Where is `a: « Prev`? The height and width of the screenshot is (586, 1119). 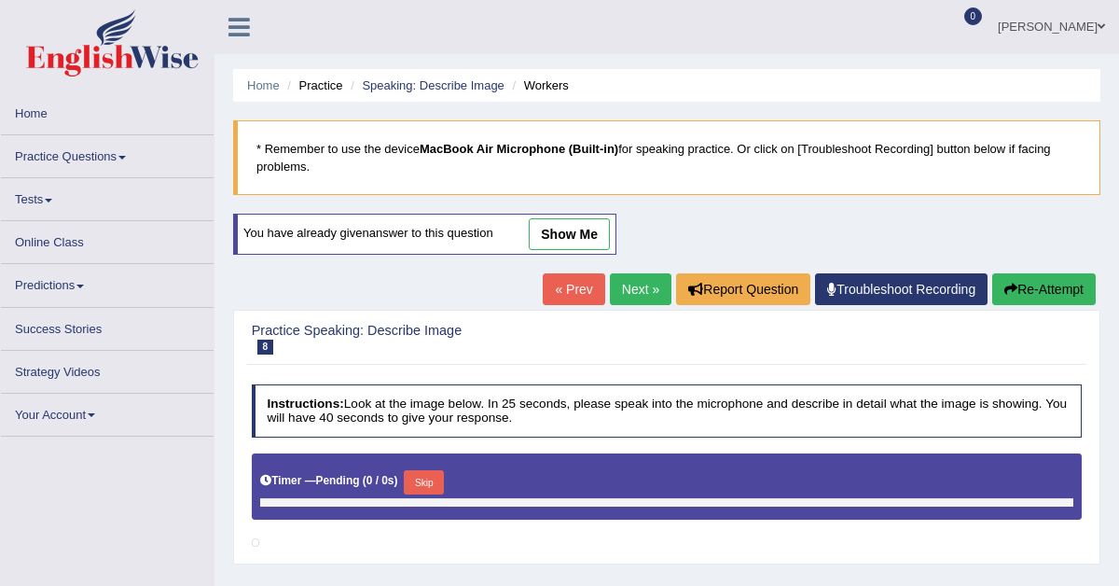 a: « Prev is located at coordinates (573, 289).